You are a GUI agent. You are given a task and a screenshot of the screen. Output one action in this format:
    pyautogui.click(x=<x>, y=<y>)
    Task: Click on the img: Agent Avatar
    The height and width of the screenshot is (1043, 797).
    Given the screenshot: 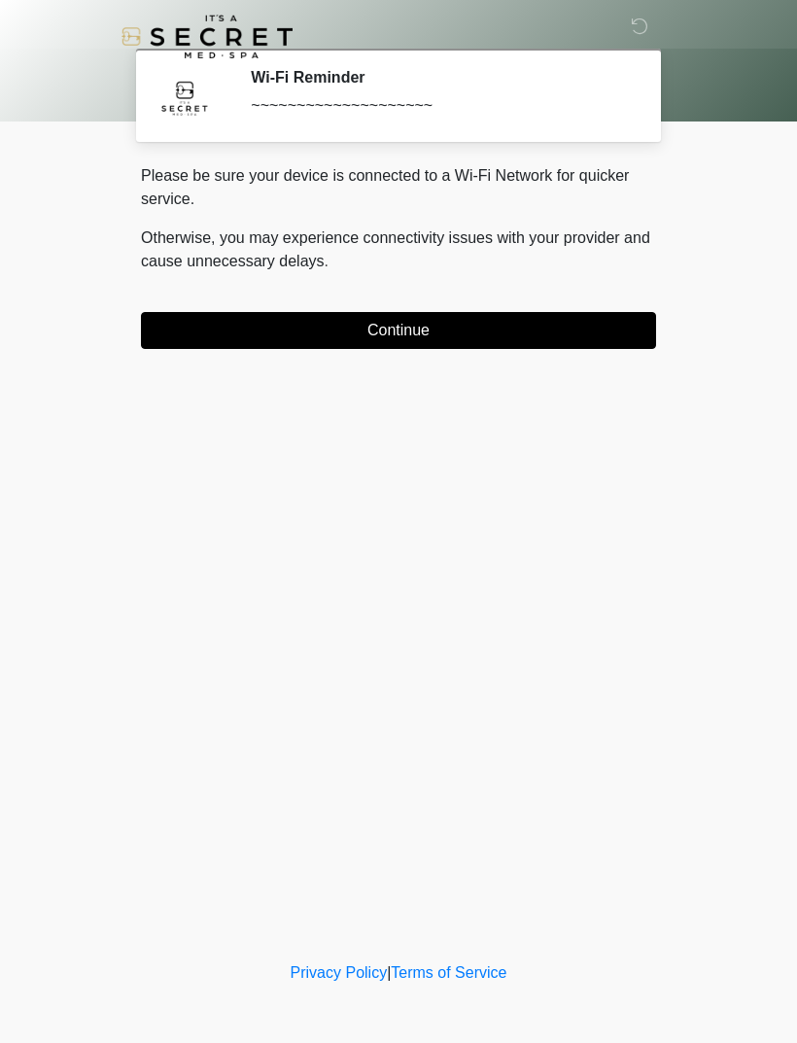 What is the action you would take?
    pyautogui.click(x=185, y=97)
    